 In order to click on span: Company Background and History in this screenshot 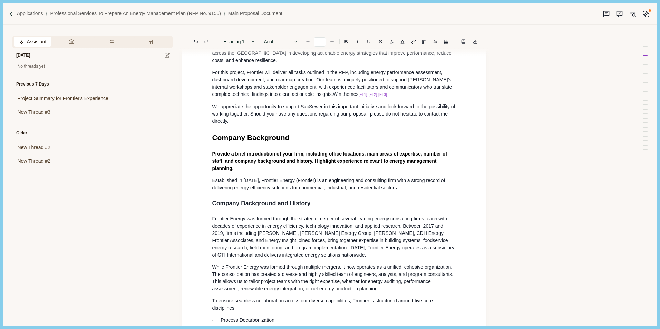, I will do `click(261, 203)`.